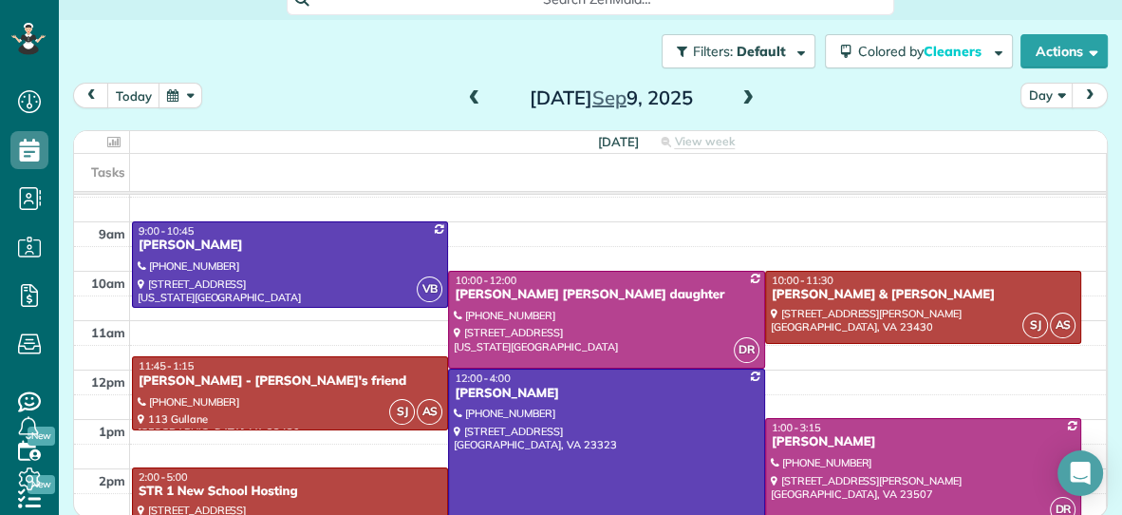 Image resolution: width=1122 pixels, height=515 pixels. Describe the element at coordinates (290, 491) in the screenshot. I see `div: STR 1 New School Hosting` at that location.